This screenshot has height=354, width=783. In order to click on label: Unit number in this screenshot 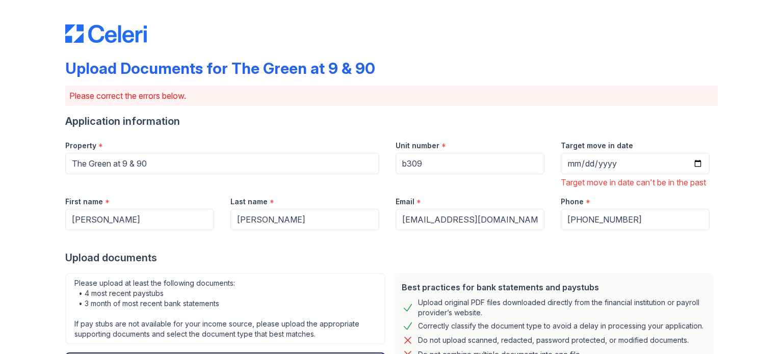, I will do `click(418, 146)`.